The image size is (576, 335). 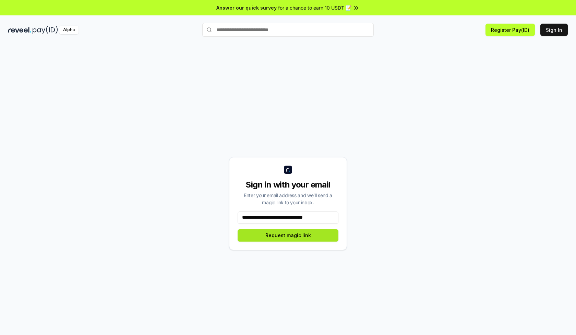 I want to click on img: reveel_dark, so click(x=20, y=30).